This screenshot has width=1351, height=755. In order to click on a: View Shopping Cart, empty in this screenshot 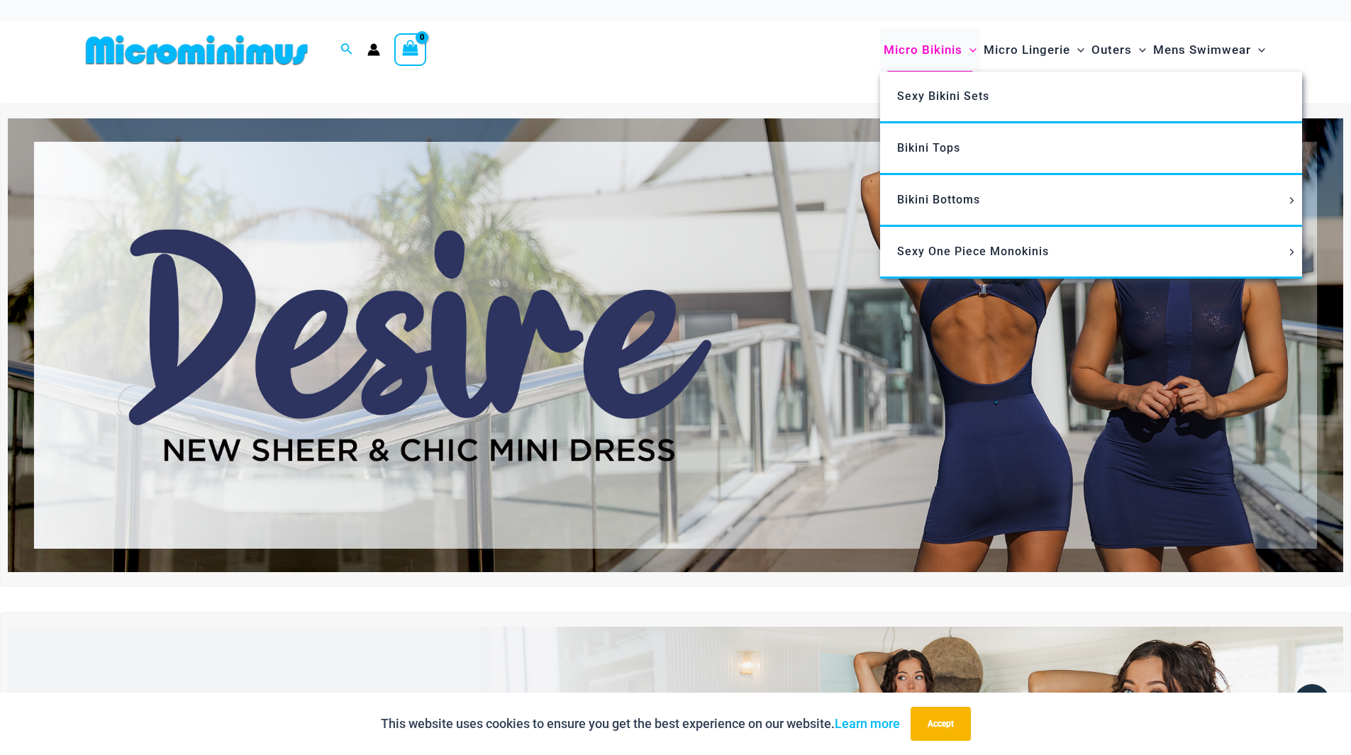, I will do `click(411, 50)`.